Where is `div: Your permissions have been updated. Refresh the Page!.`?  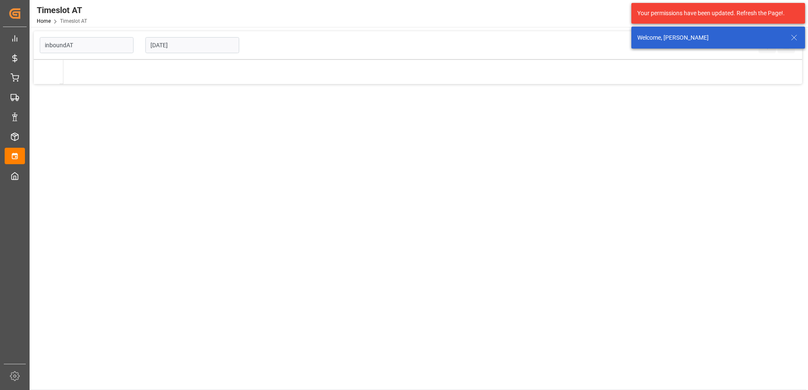 div: Your permissions have been updated. Refresh the Page!. is located at coordinates (715, 13).